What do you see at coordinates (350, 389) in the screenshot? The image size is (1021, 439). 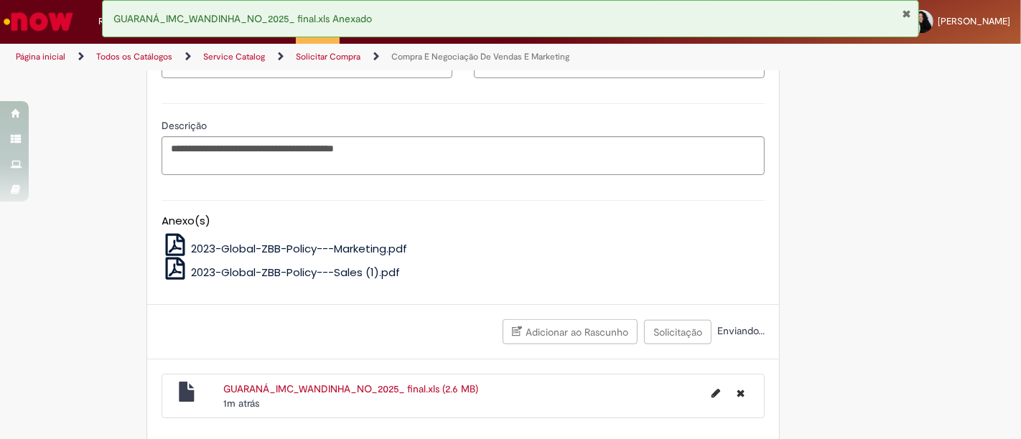 I see `a: GUARANÁ_IMC_WANDINHA_NO_2025_ final.xls (2.6 MB)` at bounding box center [350, 389].